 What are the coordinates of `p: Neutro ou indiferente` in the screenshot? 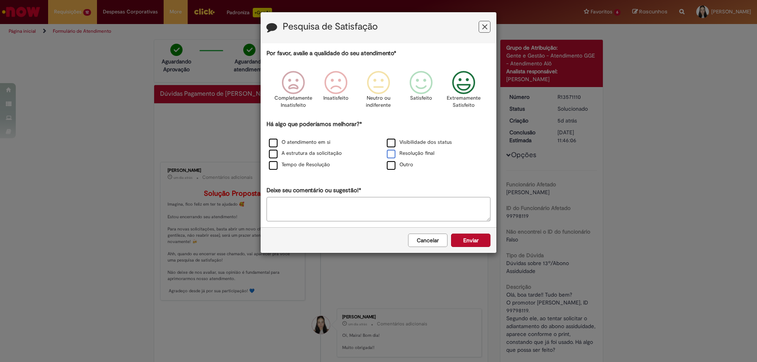 It's located at (378, 102).